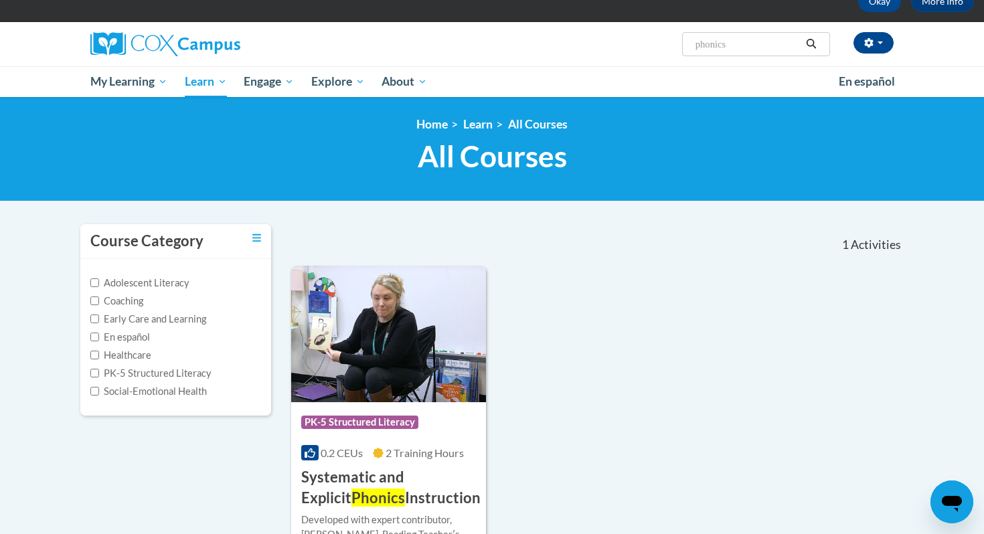 This screenshot has height=534, width=984. What do you see at coordinates (537, 124) in the screenshot?
I see `a: All Courses` at bounding box center [537, 124].